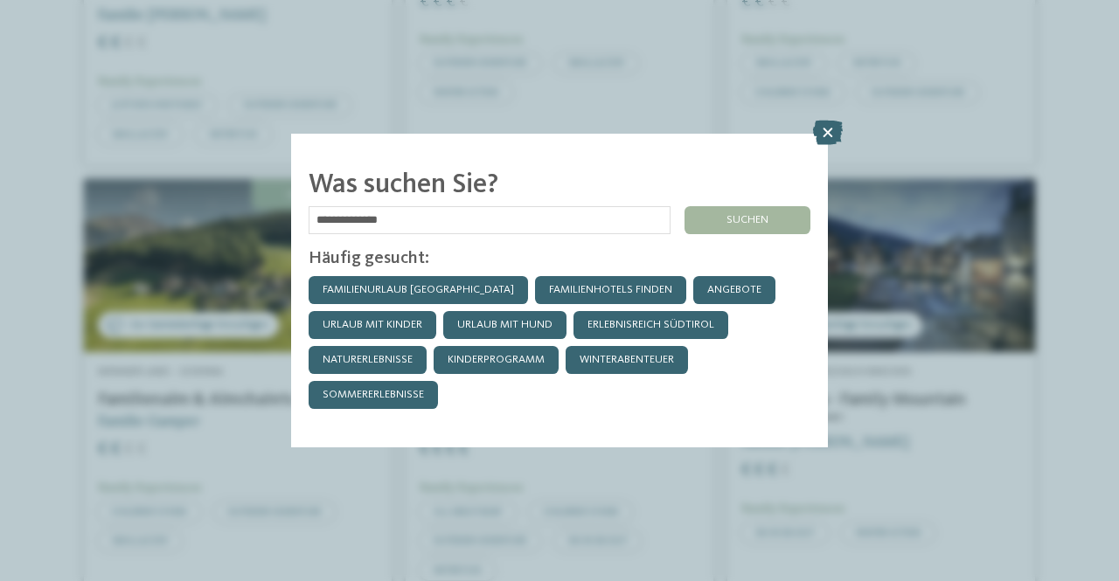 The image size is (1119, 581). Describe the element at coordinates (504, 325) in the screenshot. I see `a: Urlaub mit Hund` at that location.